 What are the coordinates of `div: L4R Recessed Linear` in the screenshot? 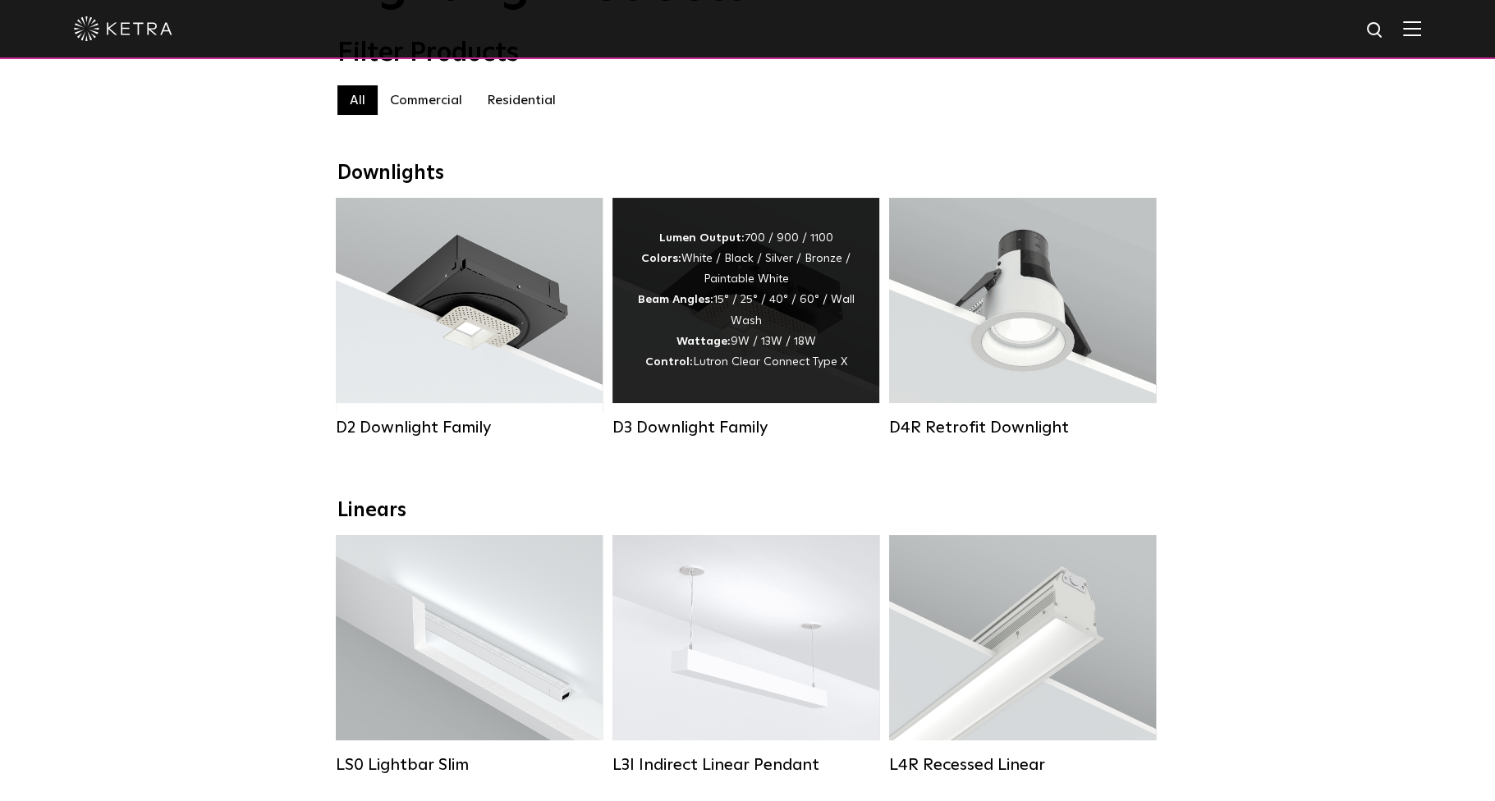 It's located at (1022, 765).